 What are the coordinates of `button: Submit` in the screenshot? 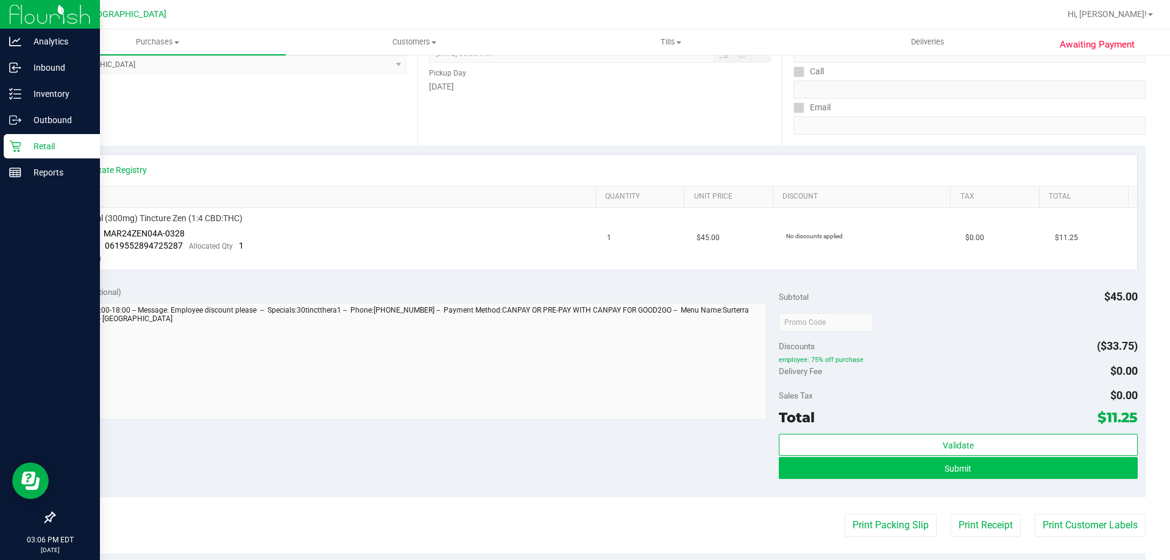 It's located at (958, 468).